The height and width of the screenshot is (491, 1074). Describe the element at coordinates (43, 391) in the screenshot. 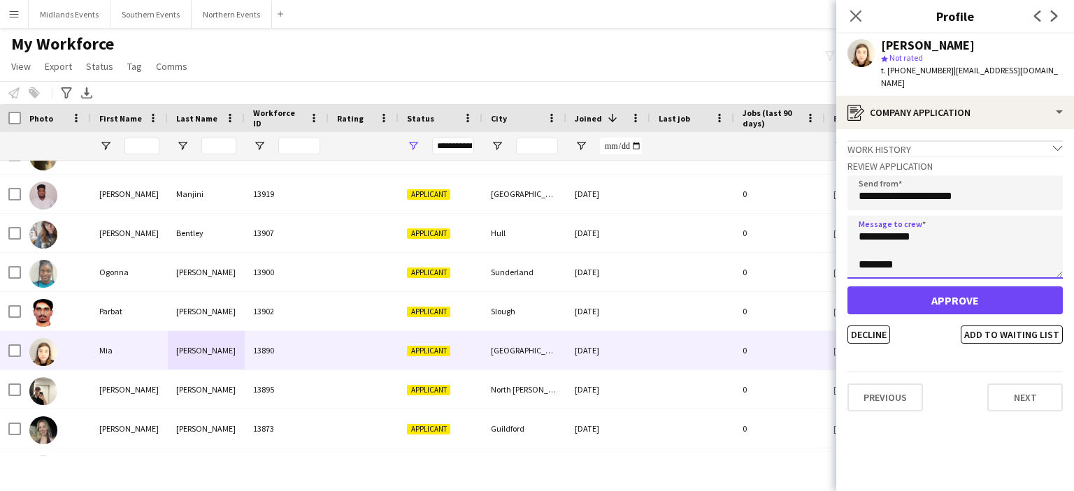

I see `img: William Harvey` at that location.